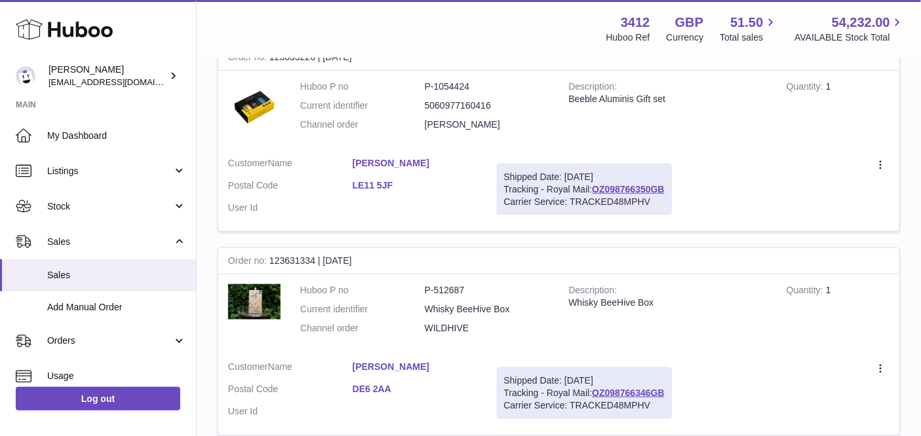 This screenshot has height=436, width=921. What do you see at coordinates (668, 303) in the screenshot?
I see `div: Whisky BeeHive Box` at bounding box center [668, 303].